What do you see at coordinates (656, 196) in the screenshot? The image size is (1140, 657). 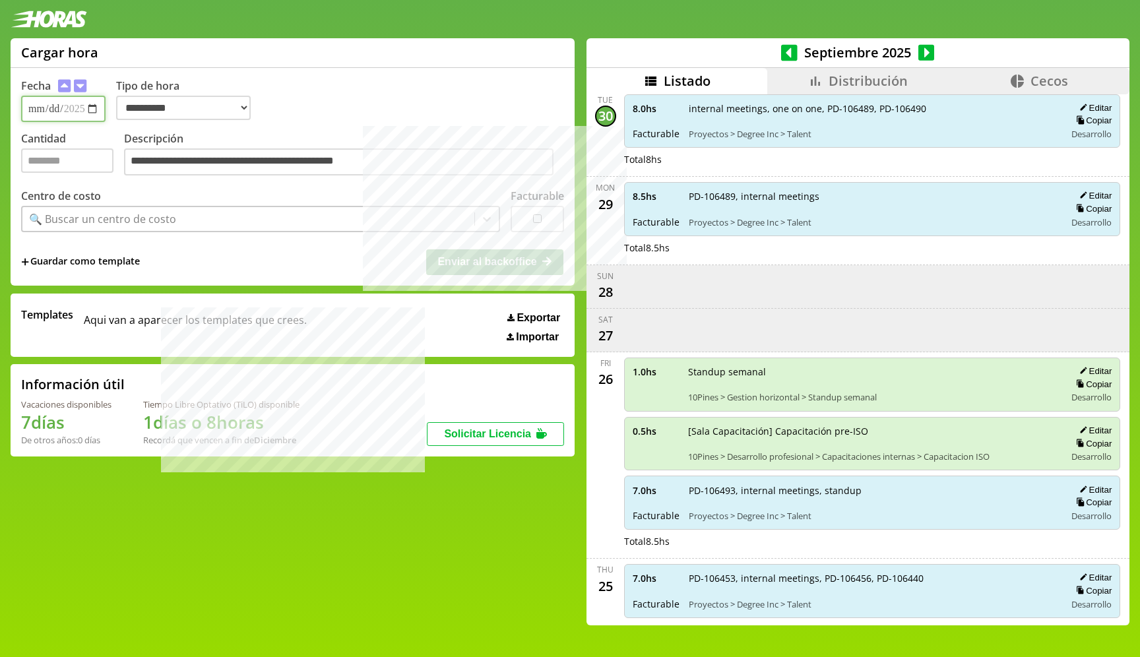 I see `span: 8.5 hs` at bounding box center [656, 196].